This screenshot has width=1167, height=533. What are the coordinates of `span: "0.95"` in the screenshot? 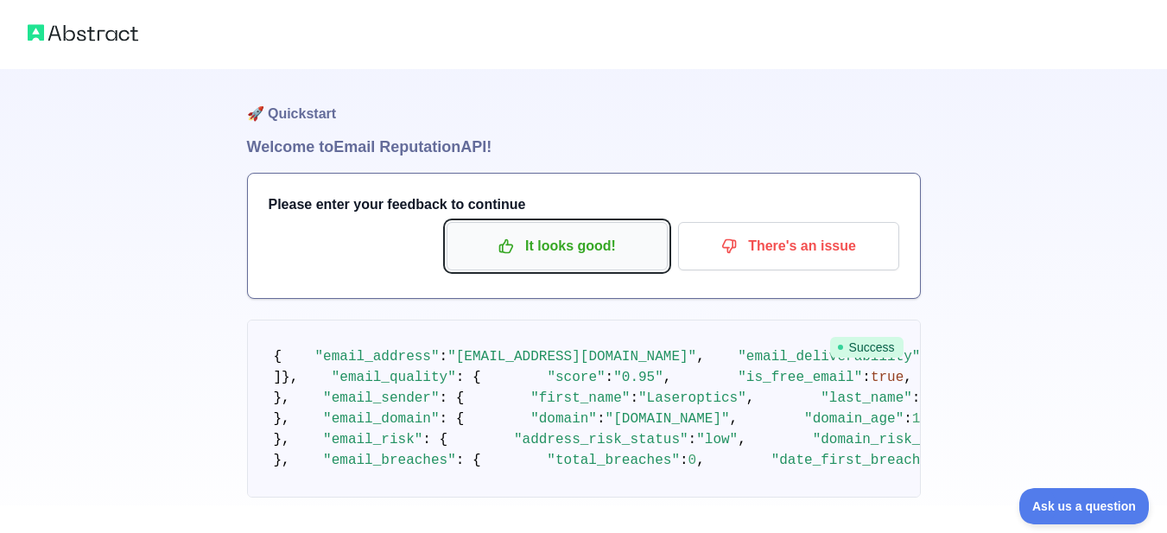 It's located at (638, 378).